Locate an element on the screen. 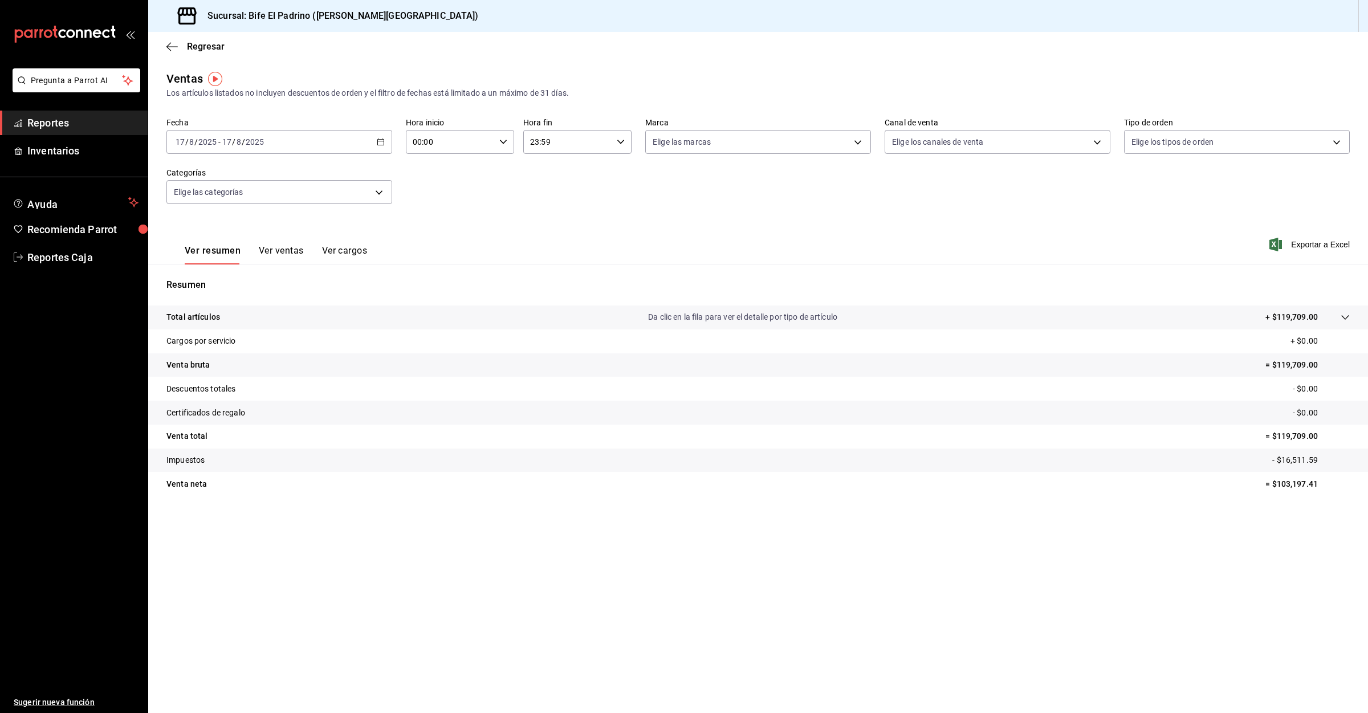 The height and width of the screenshot is (713, 1368). span: Exportar a Excel is located at coordinates (1311, 245).